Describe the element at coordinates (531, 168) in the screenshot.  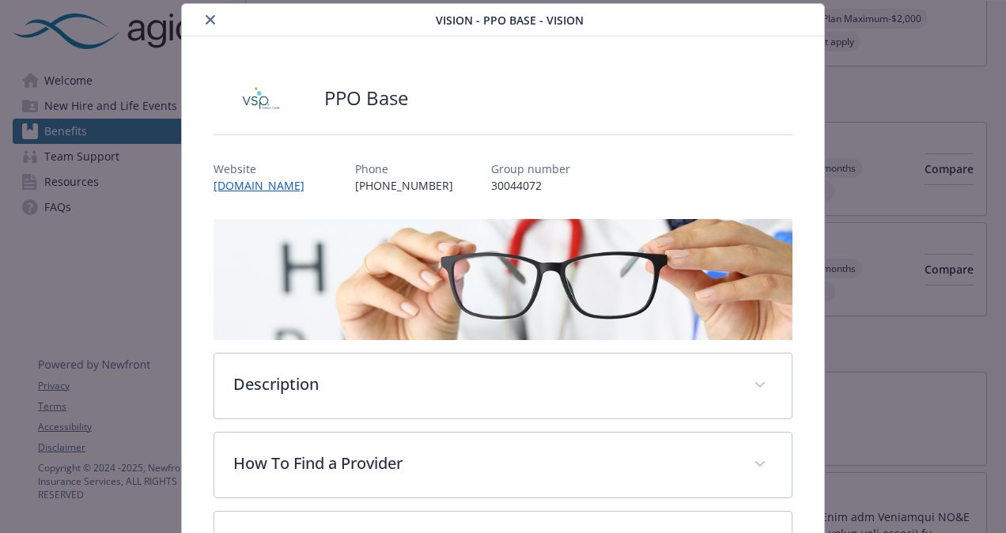
I see `p: Group number` at that location.